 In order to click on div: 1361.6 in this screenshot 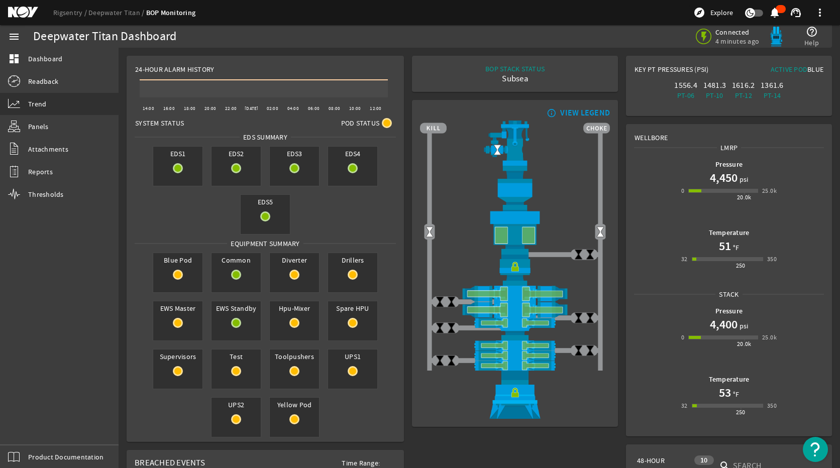, I will do `click(772, 85)`.